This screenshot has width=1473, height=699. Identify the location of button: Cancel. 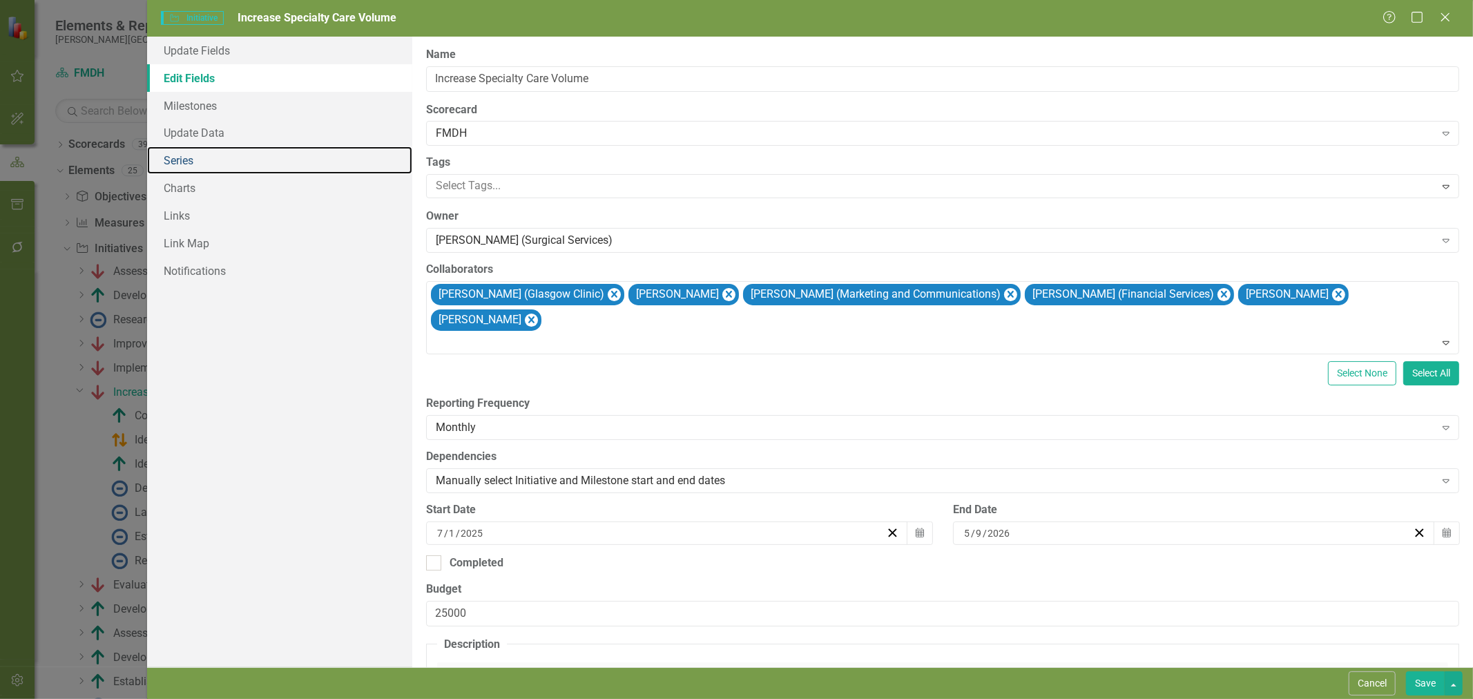
(1372, 683).